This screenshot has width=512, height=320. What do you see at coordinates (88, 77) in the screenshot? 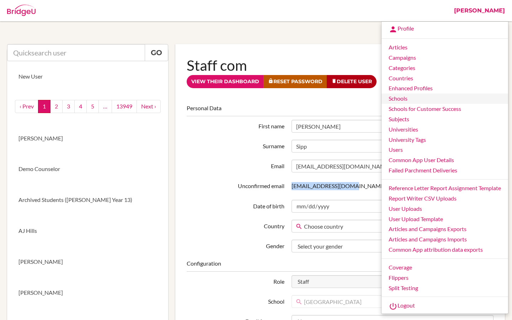
I see `a: New User` at bounding box center [88, 77].